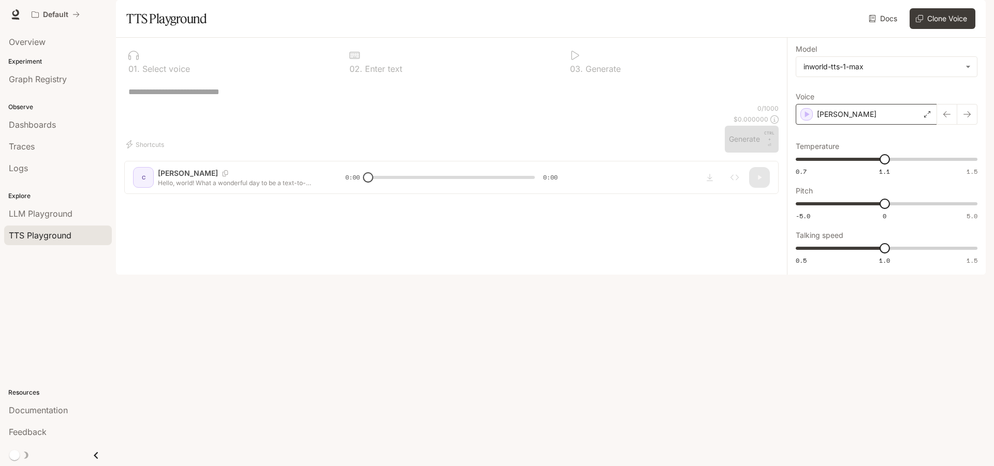 The width and height of the screenshot is (994, 466). What do you see at coordinates (884, 260) in the screenshot?
I see `span: 1.0` at bounding box center [884, 260].